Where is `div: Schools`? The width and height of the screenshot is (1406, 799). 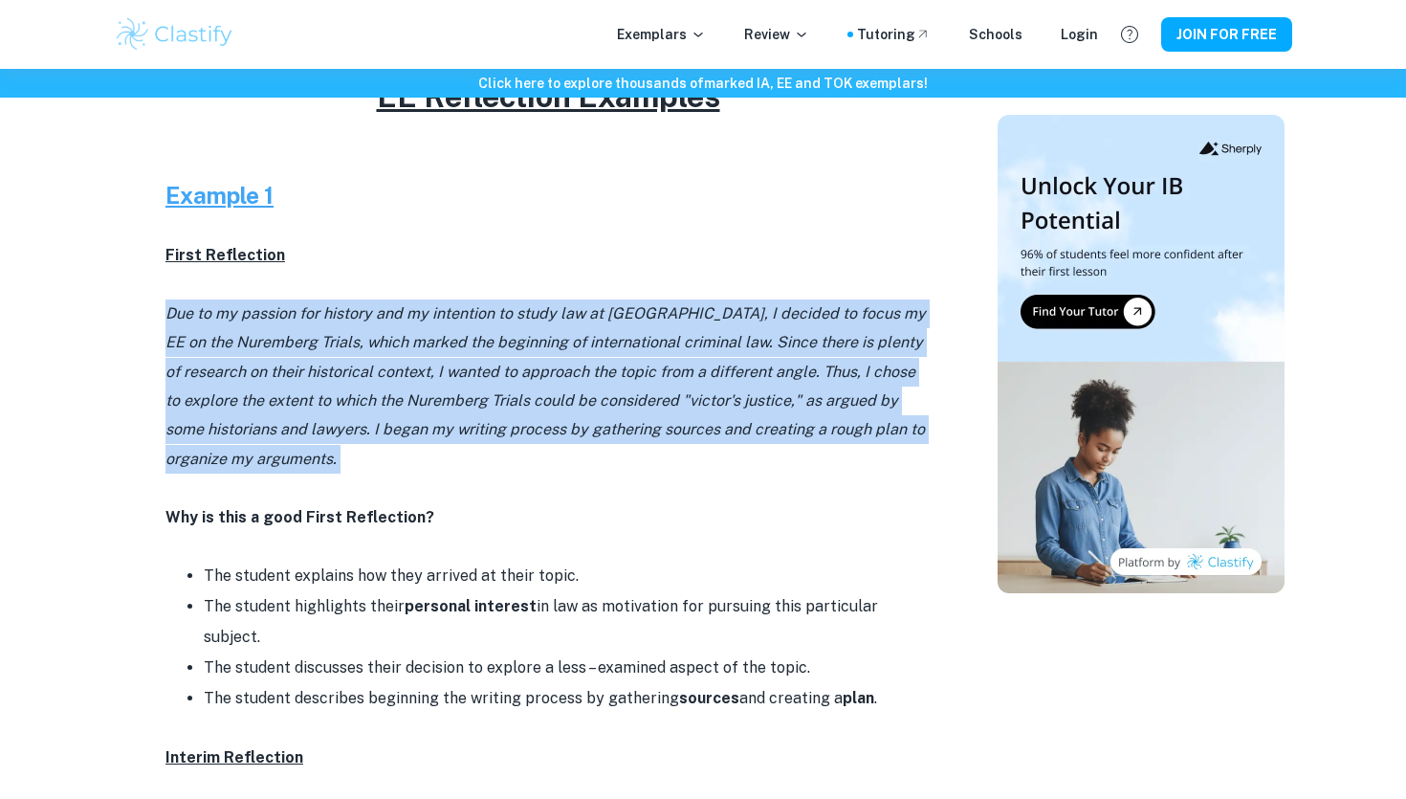
div: Schools is located at coordinates (996, 34).